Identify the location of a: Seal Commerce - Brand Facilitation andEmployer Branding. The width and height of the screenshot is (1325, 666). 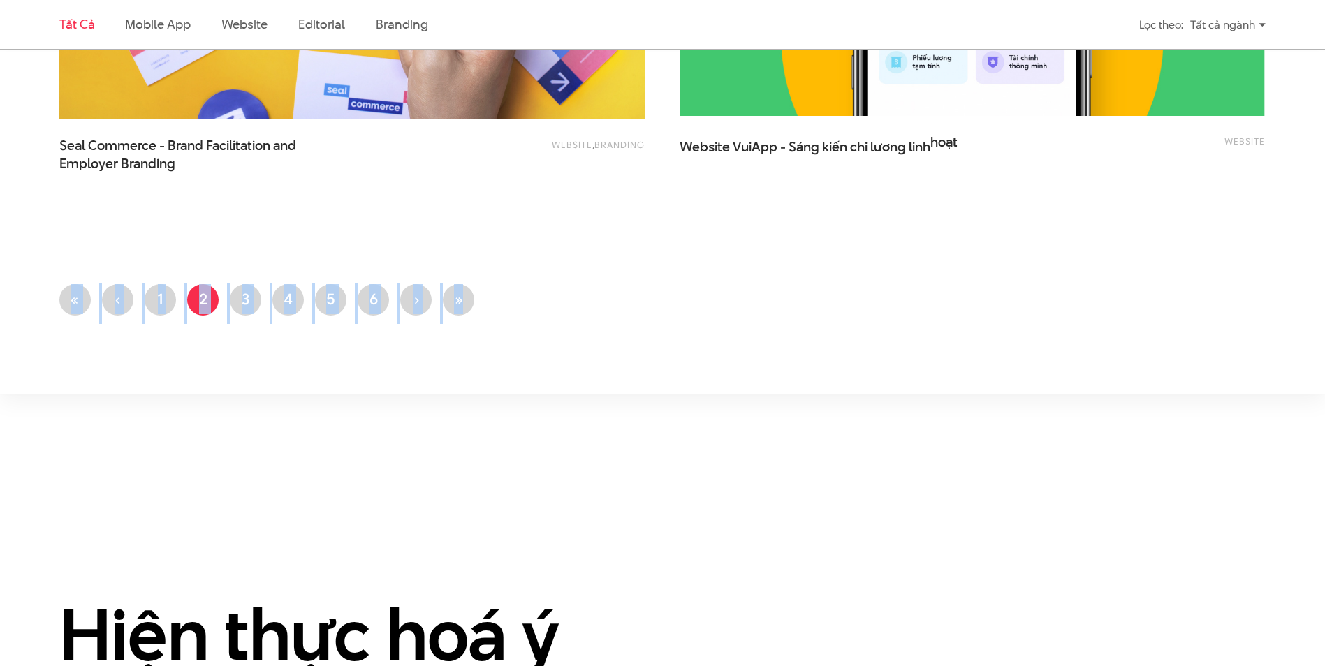
(199, 154).